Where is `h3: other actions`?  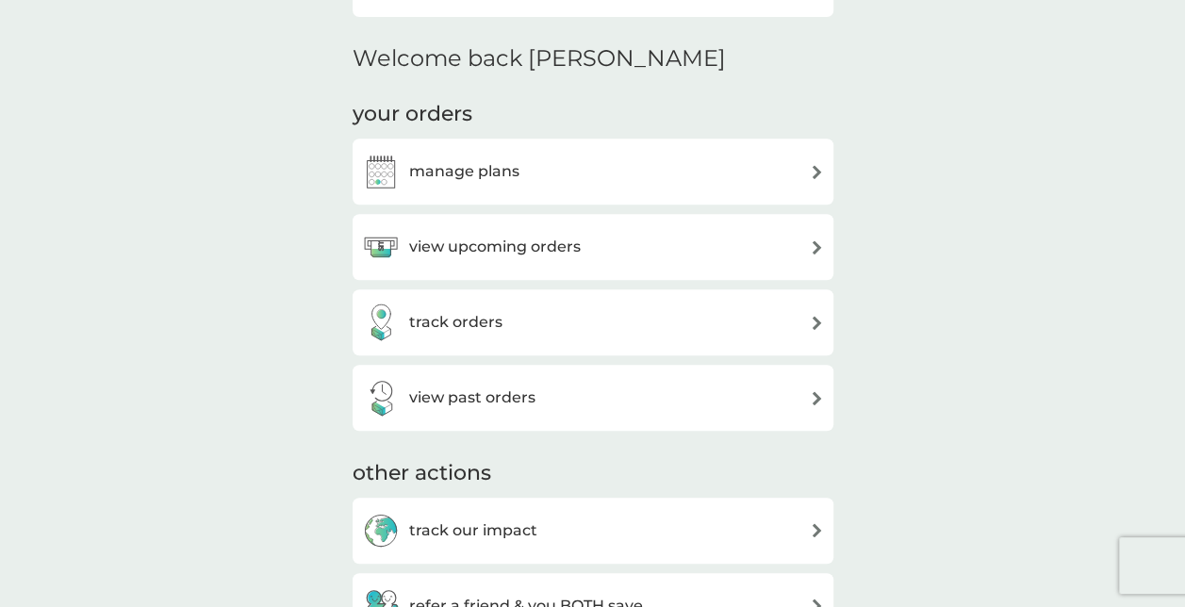
h3: other actions is located at coordinates (421, 473).